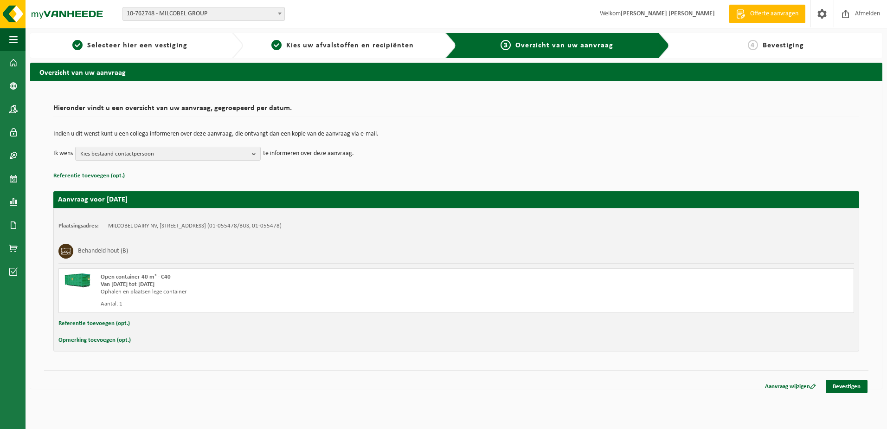  What do you see at coordinates (767, 14) in the screenshot?
I see `a: Offerte aanvragen` at bounding box center [767, 14].